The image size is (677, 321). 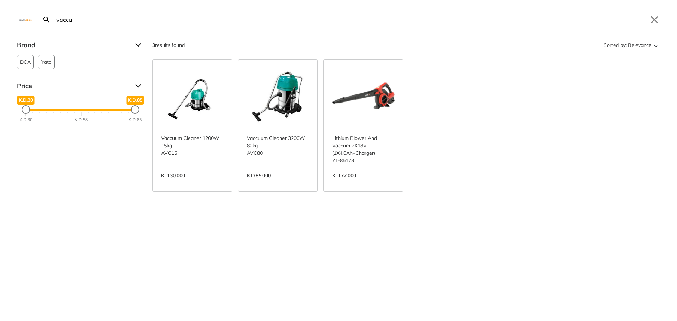 I want to click on button: DCA, so click(x=25, y=62).